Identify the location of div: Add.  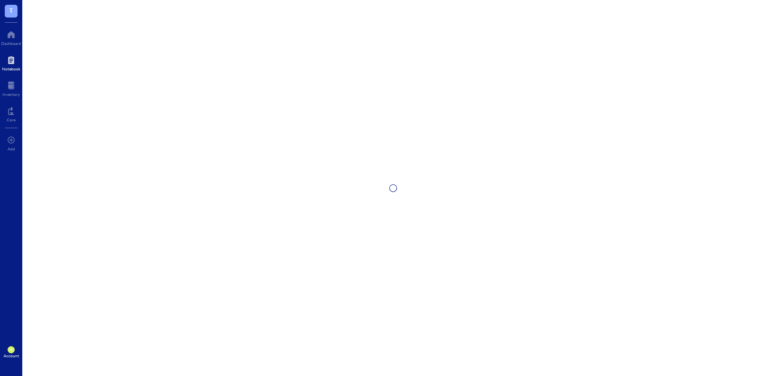
(11, 149).